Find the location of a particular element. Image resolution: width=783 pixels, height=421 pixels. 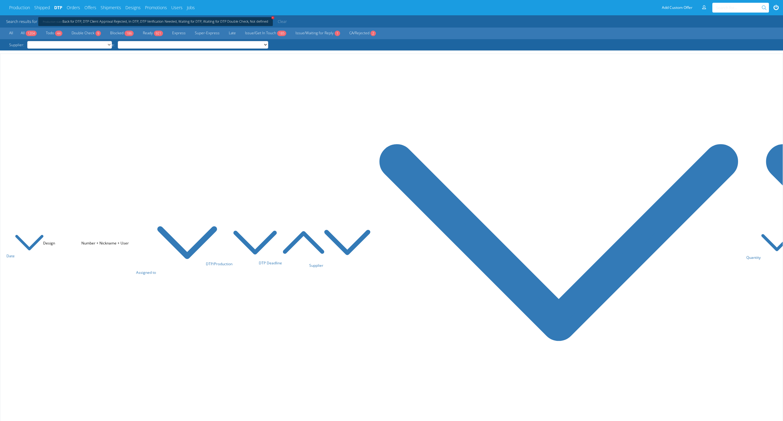

a: Add Custom Offer is located at coordinates (677, 8).